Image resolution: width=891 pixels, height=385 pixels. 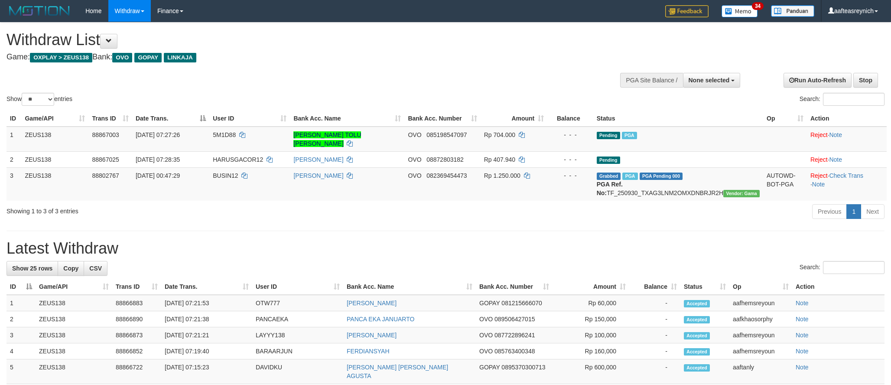 I want to click on span: Copy 087722896241 to clipboard, so click(x=514, y=335).